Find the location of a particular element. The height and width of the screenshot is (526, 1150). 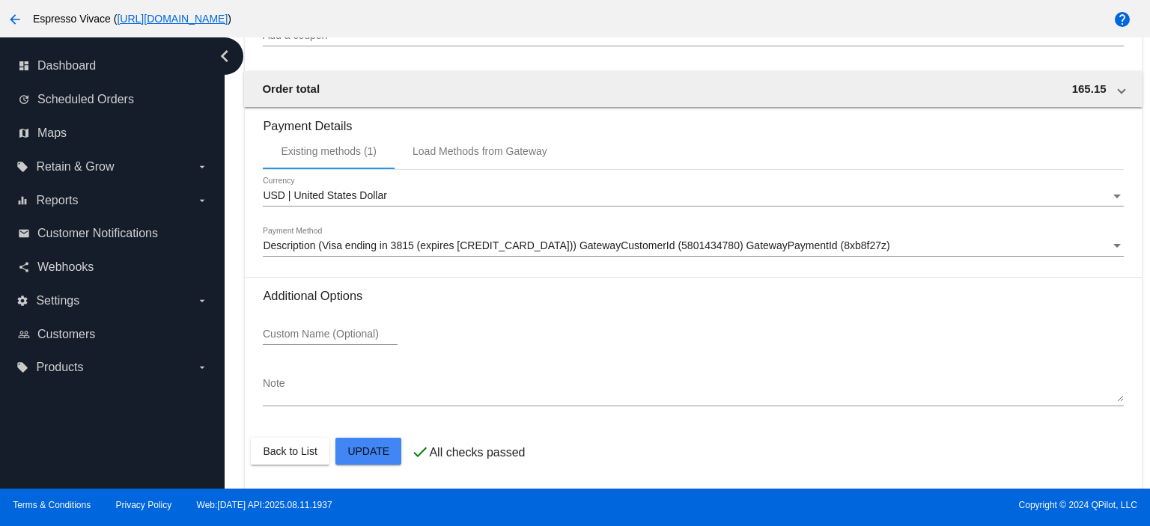

span: USD | United States Dollar is located at coordinates (324, 195).